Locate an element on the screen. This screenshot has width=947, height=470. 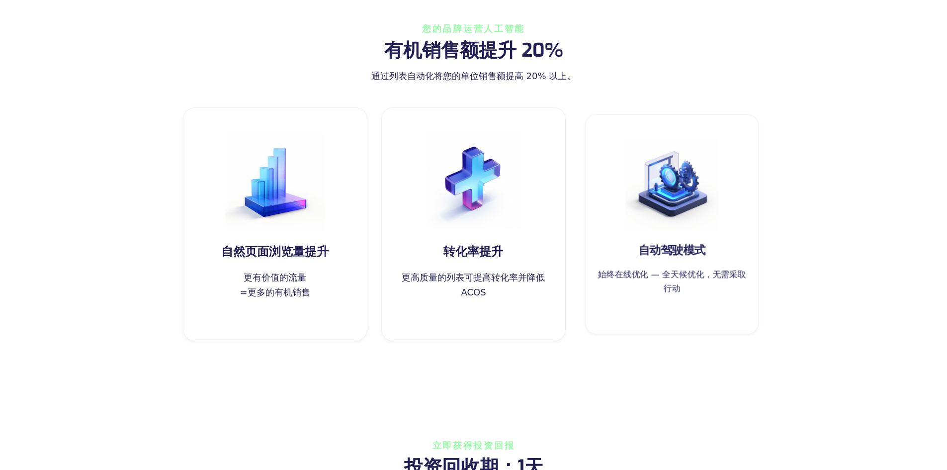
a: 自动驾驶模式始终在线优化 — 全天候优化，无需采取行动 is located at coordinates (672, 224).